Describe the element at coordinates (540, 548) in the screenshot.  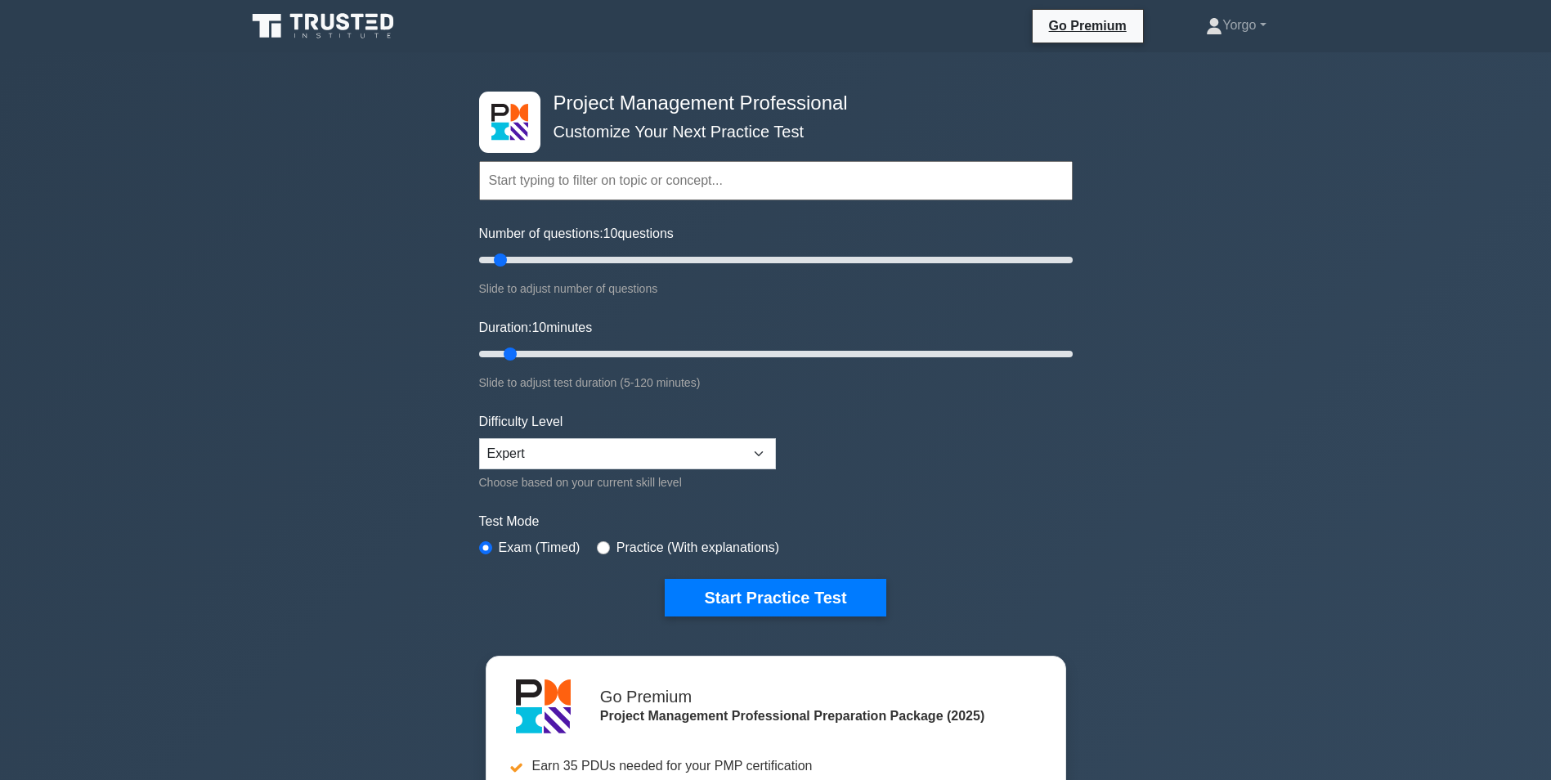
I see `label: Exam (Timed)` at that location.